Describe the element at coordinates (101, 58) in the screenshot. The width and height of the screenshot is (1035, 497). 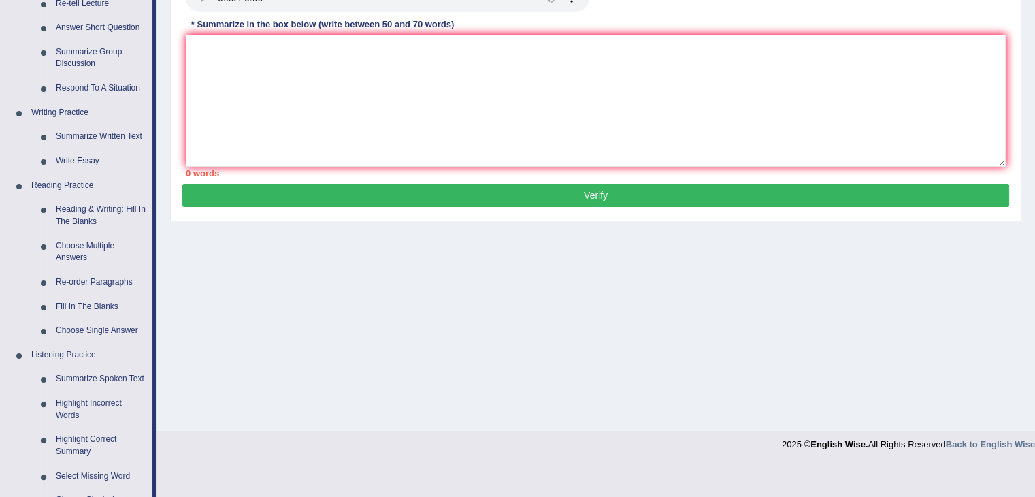
I see `a: Summarize Group Discussion` at that location.